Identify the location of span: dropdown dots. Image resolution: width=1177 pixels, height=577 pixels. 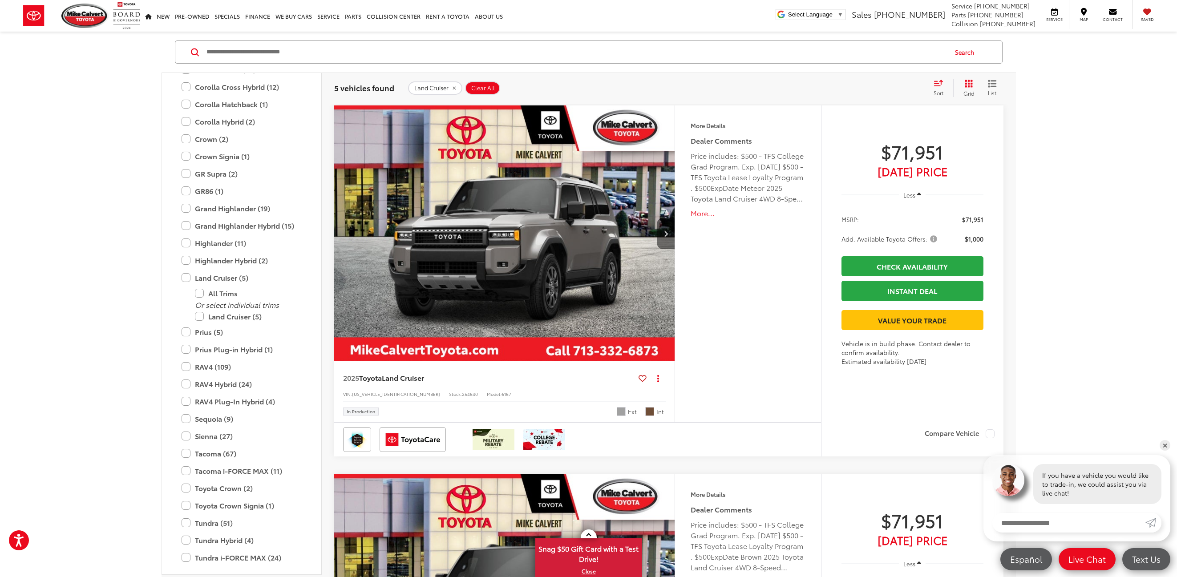
(658, 378).